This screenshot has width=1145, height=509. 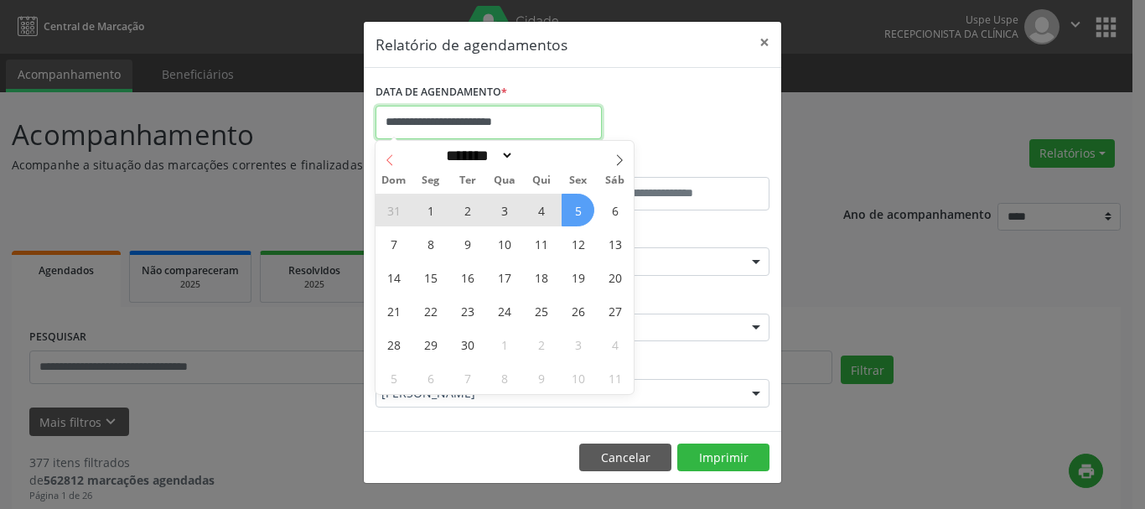 I want to click on button: Cancelar, so click(x=625, y=458).